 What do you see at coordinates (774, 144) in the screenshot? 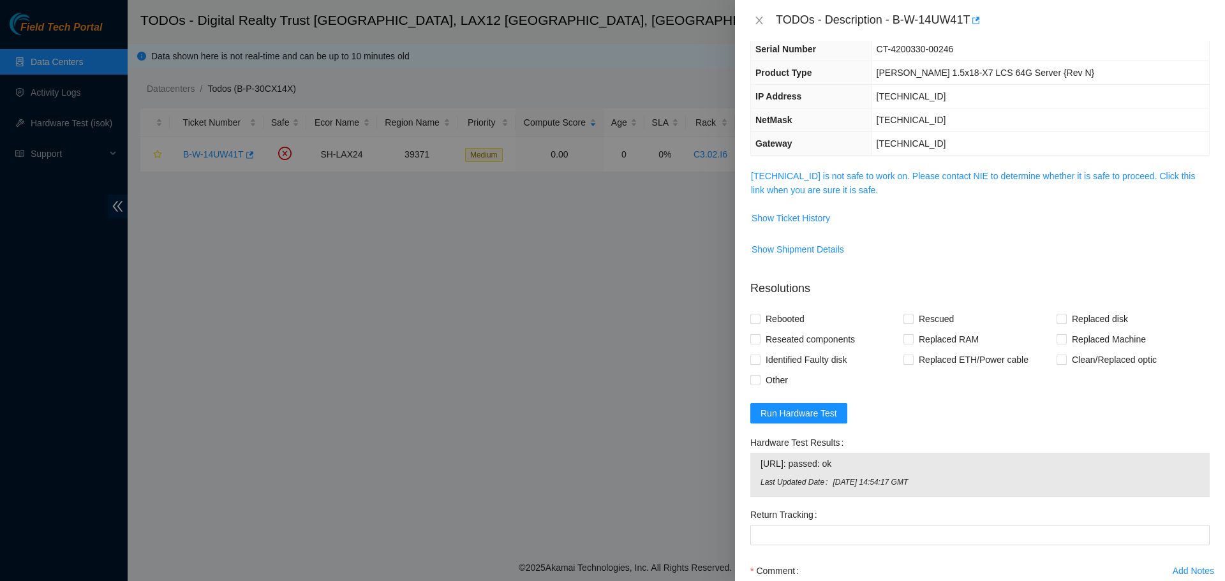
I see `span: Gateway` at bounding box center [774, 144].